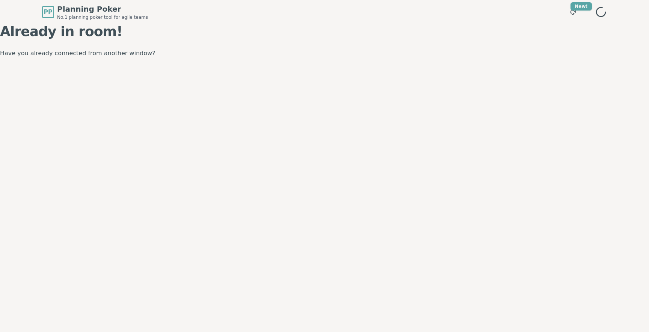 Image resolution: width=649 pixels, height=332 pixels. I want to click on span: Planning Poker, so click(103, 9).